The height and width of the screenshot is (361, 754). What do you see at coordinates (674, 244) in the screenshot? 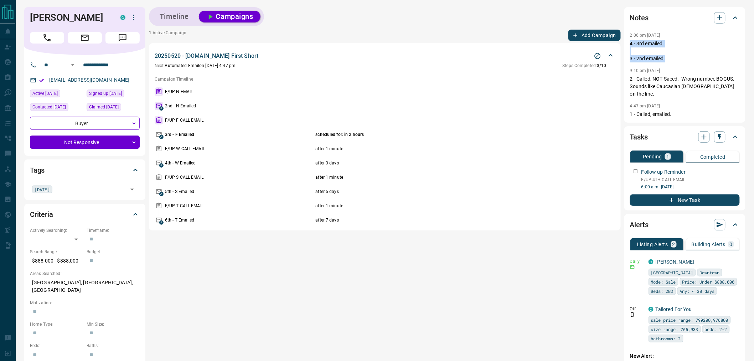
I see `p: 2` at bounding box center [674, 244].